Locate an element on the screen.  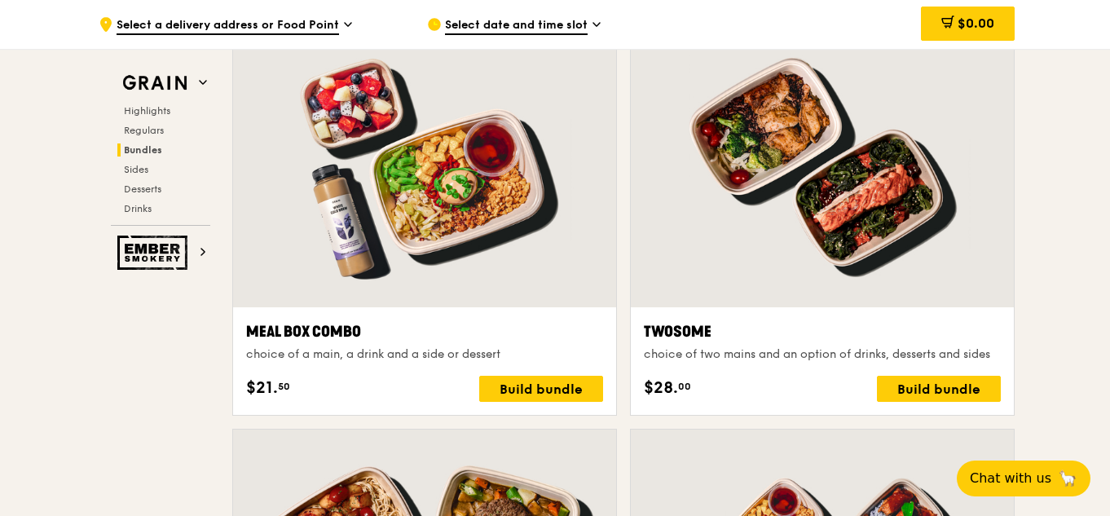
span: Select a delivery address or Food Point is located at coordinates (227, 26).